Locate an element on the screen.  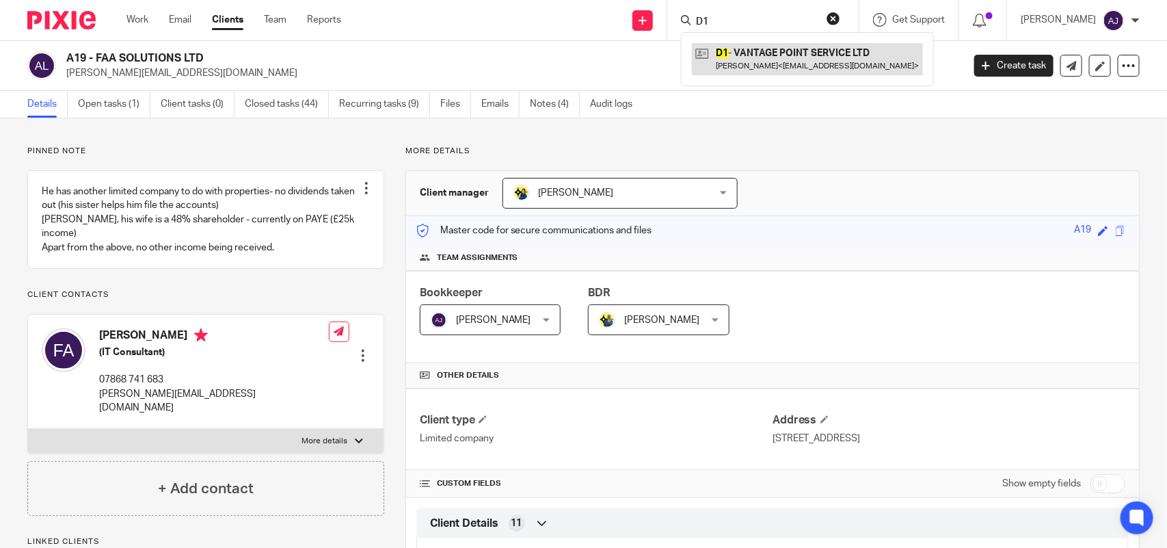
h5: (IT Consultant) is located at coordinates (214, 352).